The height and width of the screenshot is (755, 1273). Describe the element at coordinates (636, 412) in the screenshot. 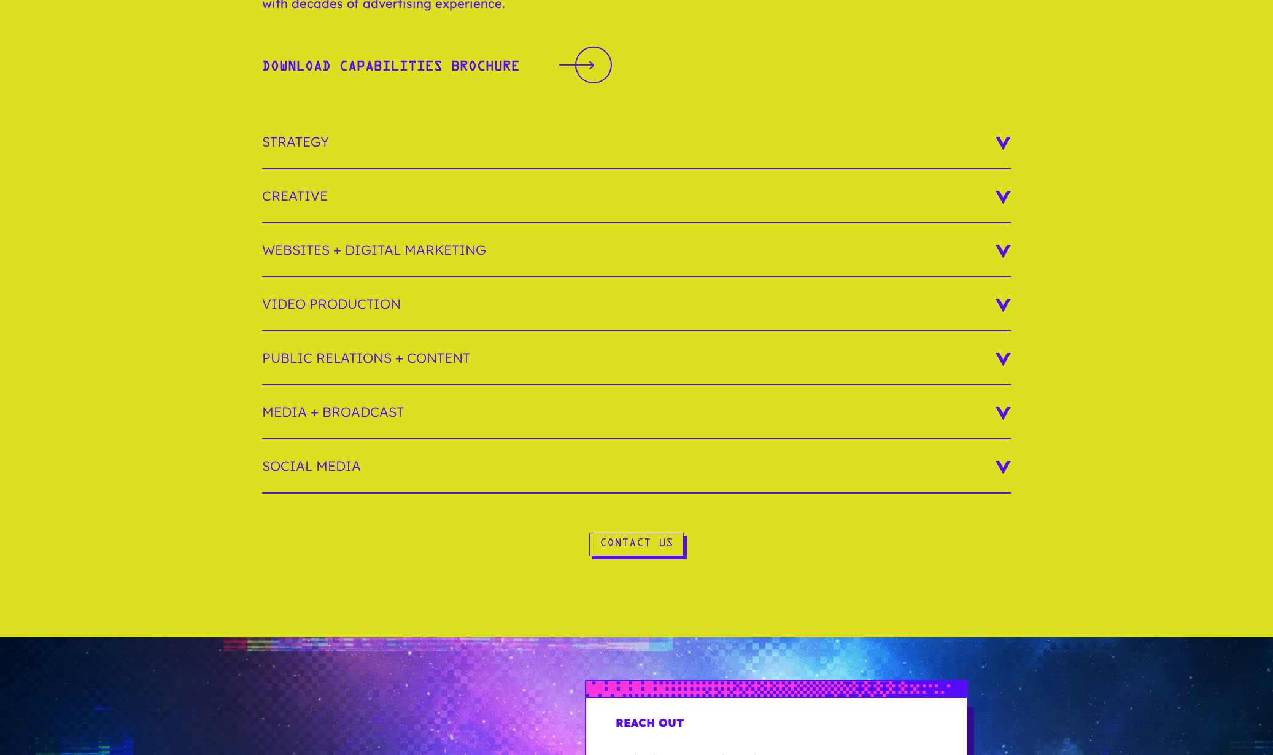

I see `h3: Media + Broadcast` at that location.